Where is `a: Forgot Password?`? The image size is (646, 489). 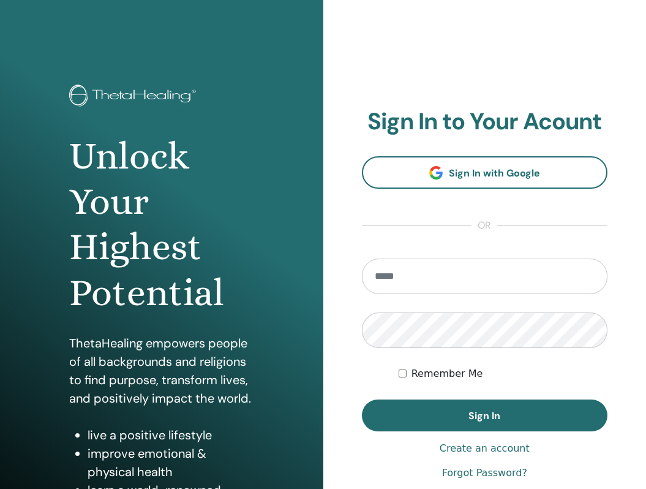
a: Forgot Password? is located at coordinates (485, 473).